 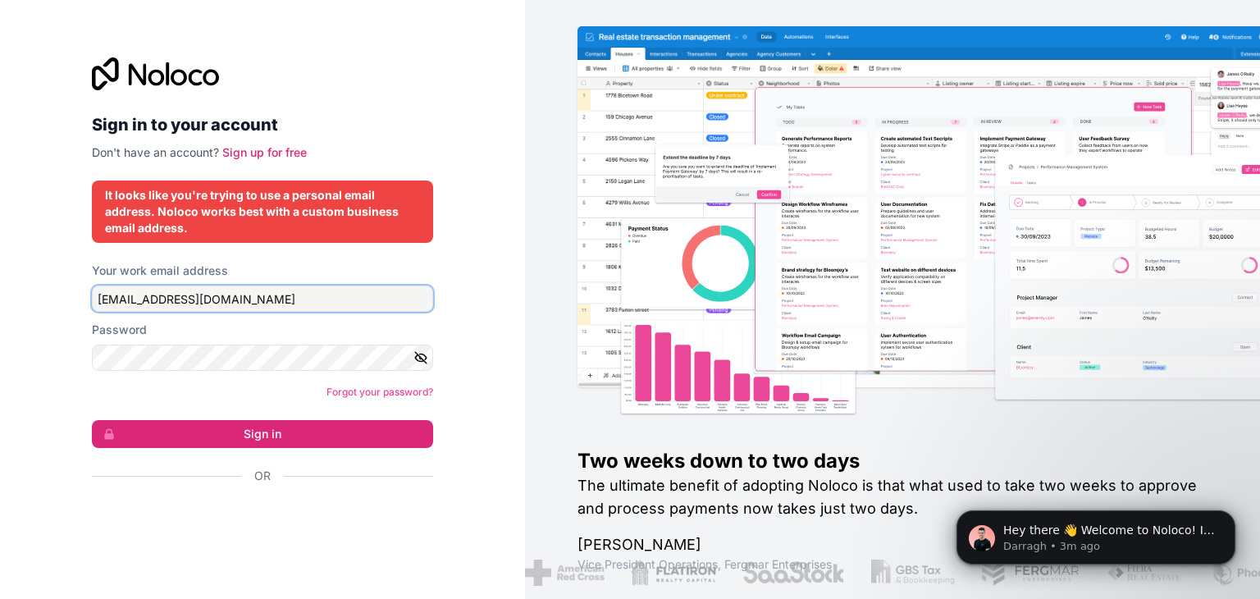 What do you see at coordinates (262, 212) in the screenshot?
I see `div: It looks like you're trying to use a personal email address. Noloco works best with a custom busi...` at bounding box center [262, 212].